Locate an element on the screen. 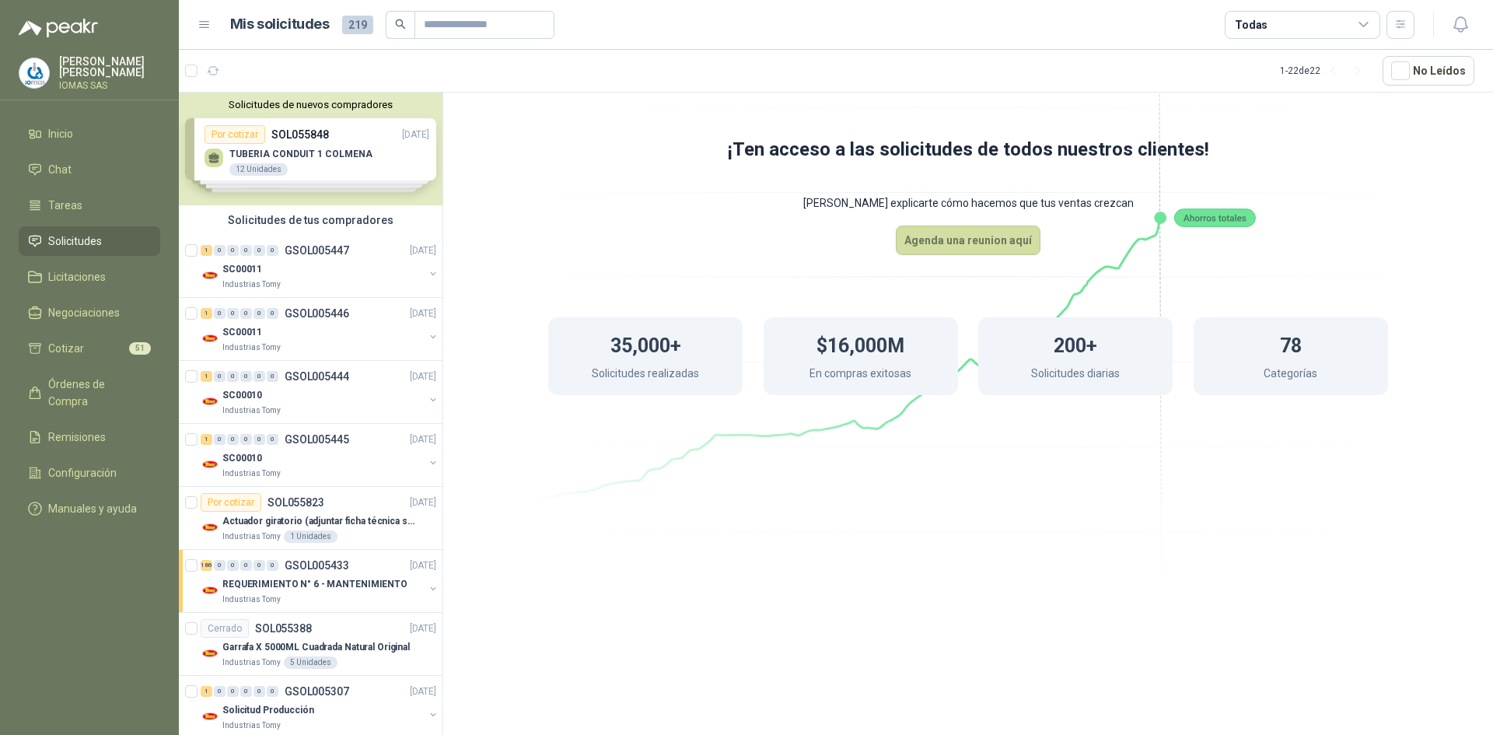  a: Tareas is located at coordinates (89, 205).